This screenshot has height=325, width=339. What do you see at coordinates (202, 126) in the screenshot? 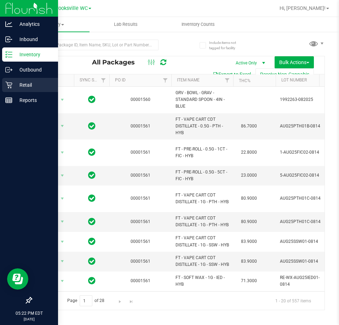
I see `span: FT - VAPE CART CDT DISTILLATE - 0.5G - PTH - HYB` at bounding box center [202, 126].